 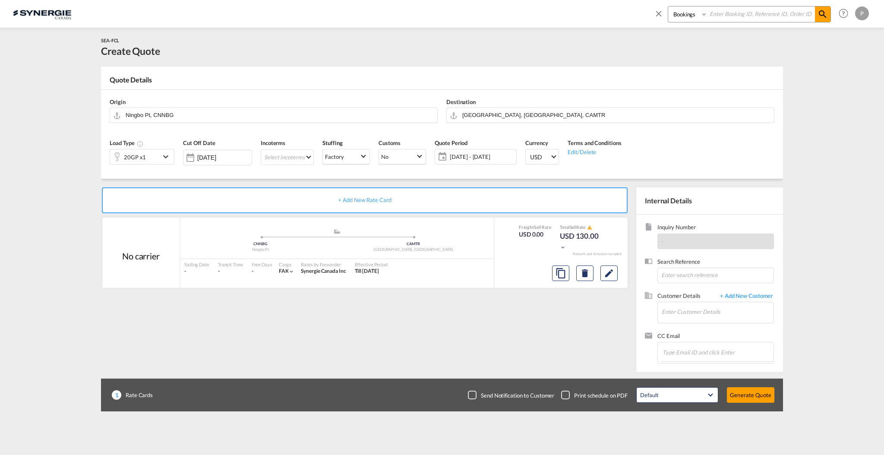 What do you see at coordinates (761, 14) in the screenshot?
I see `input: Enter Booking ID, Reference ID, Order ID` at bounding box center [761, 14].